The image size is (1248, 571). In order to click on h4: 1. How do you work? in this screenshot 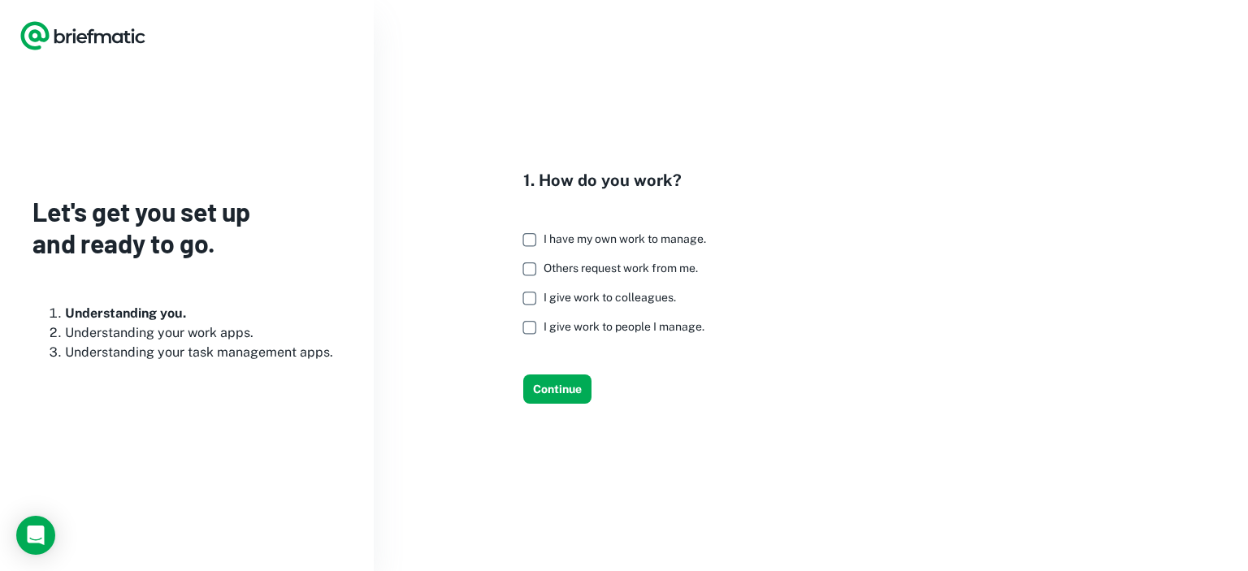, I will do `click(621, 180)`.